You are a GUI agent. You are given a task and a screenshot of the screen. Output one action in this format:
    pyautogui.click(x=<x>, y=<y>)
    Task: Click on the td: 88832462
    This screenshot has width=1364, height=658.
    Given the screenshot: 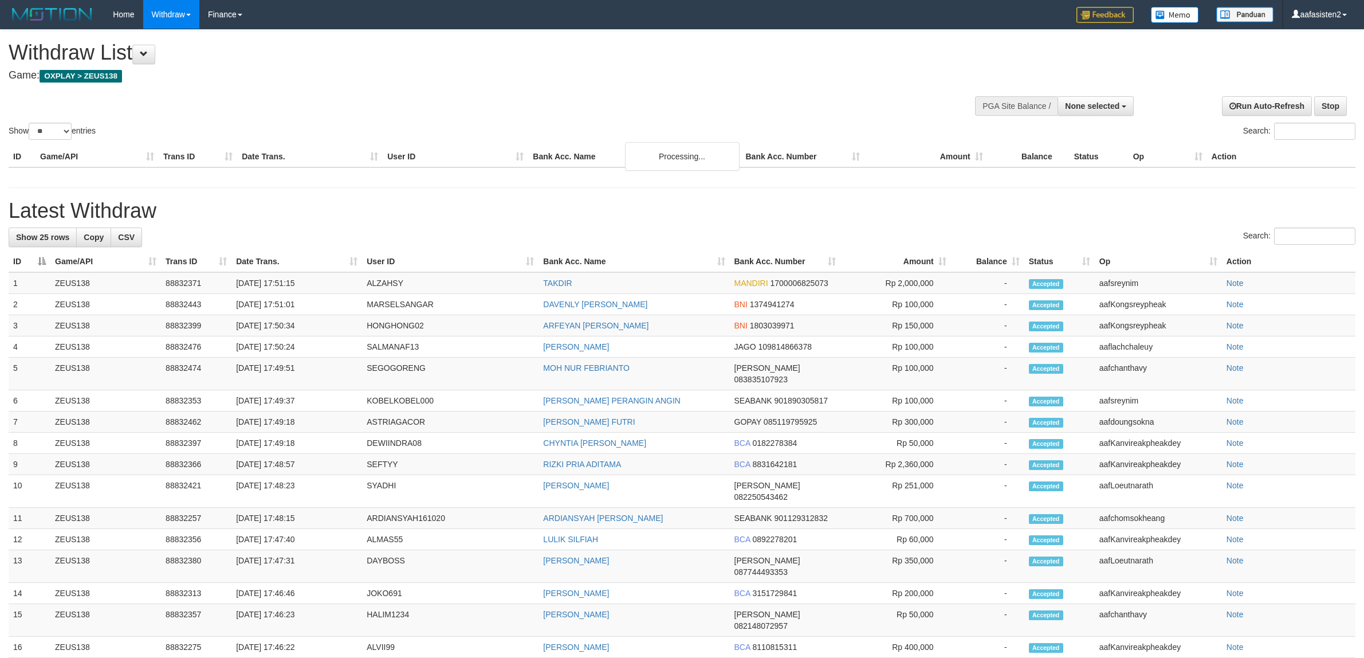 What is the action you would take?
    pyautogui.click(x=196, y=422)
    